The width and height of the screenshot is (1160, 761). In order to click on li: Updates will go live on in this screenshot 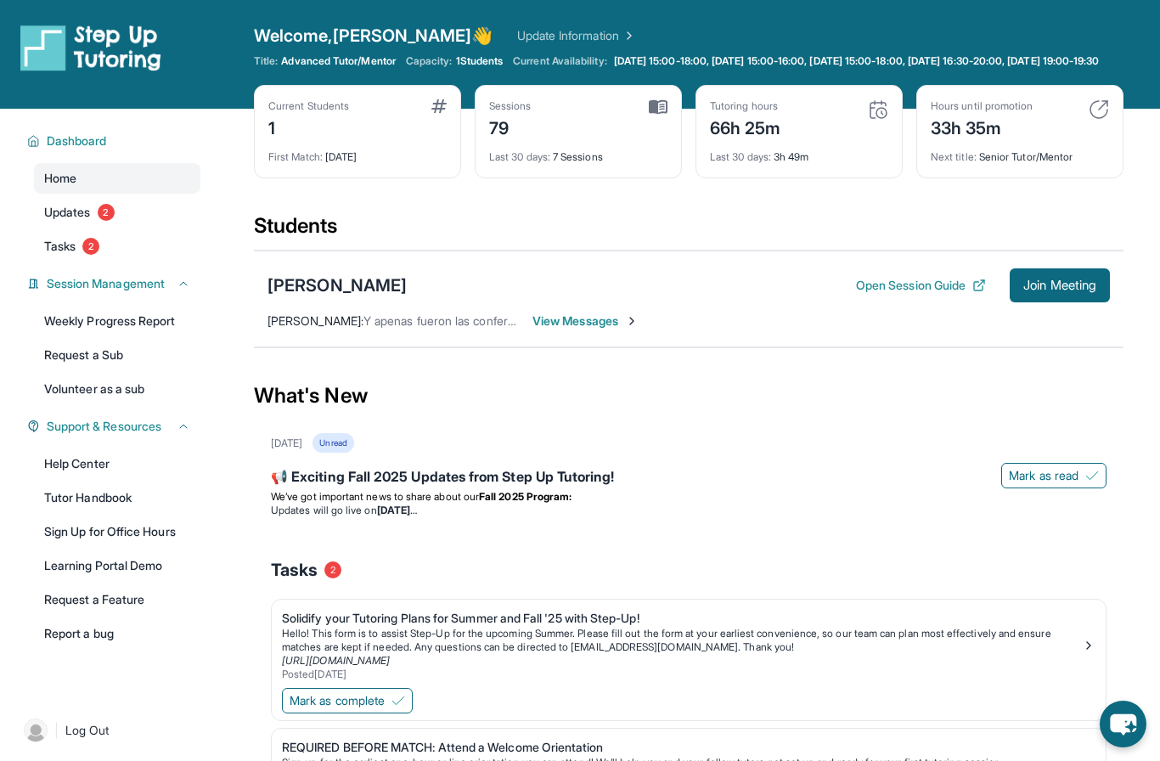, I will do `click(689, 511)`.